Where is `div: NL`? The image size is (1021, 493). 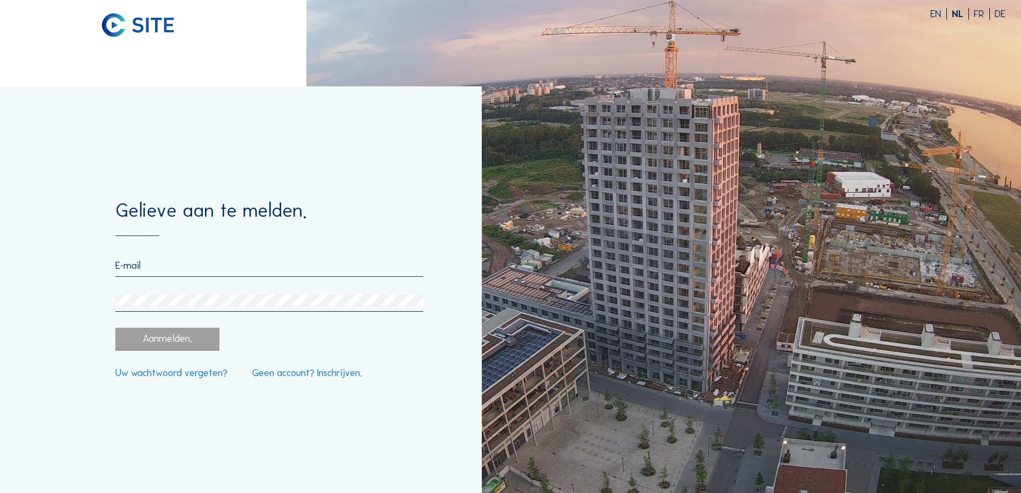
div: NL is located at coordinates (960, 14).